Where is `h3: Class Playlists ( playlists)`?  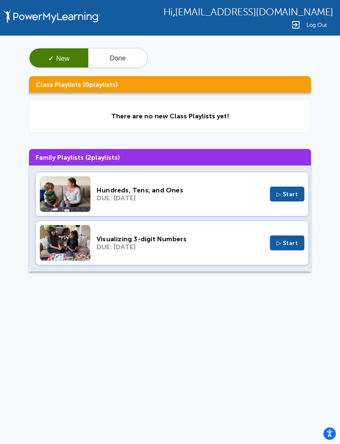 h3: Class Playlists ( playlists) is located at coordinates (170, 84).